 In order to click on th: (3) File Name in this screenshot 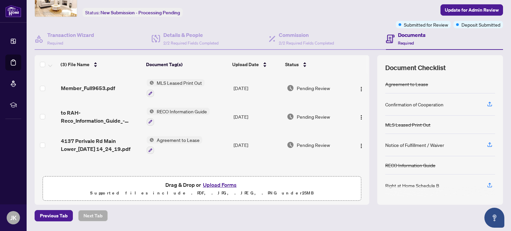, I will do `click(100, 65)`.